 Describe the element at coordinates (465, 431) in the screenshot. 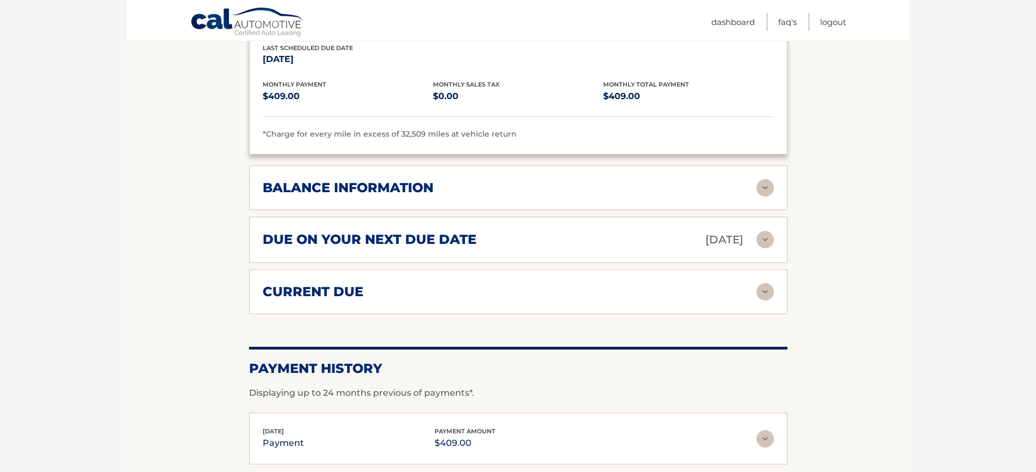

I see `span: payment amount` at that location.